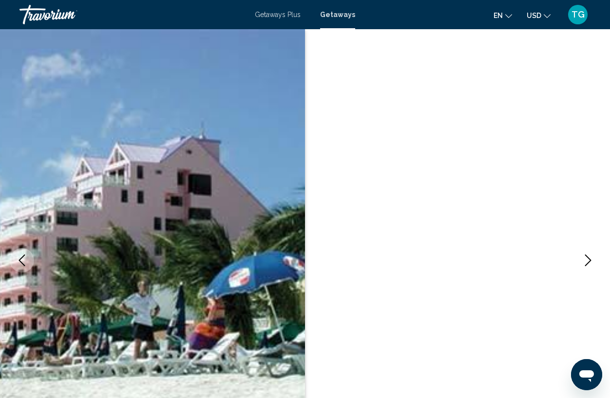  I want to click on button: Change language, so click(503, 15).